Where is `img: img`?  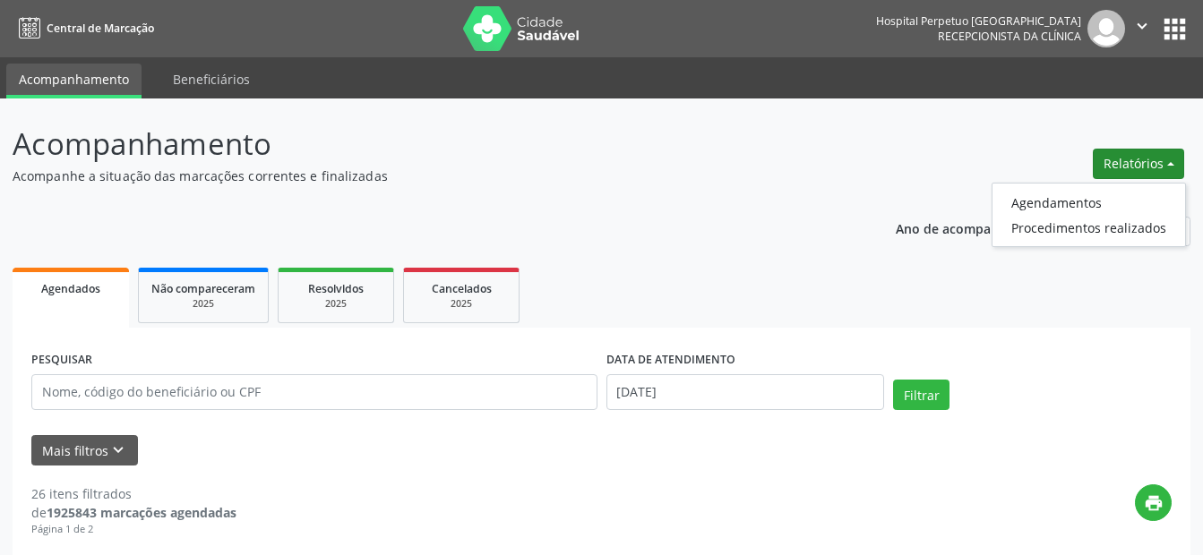 img: img is located at coordinates (1106, 29).